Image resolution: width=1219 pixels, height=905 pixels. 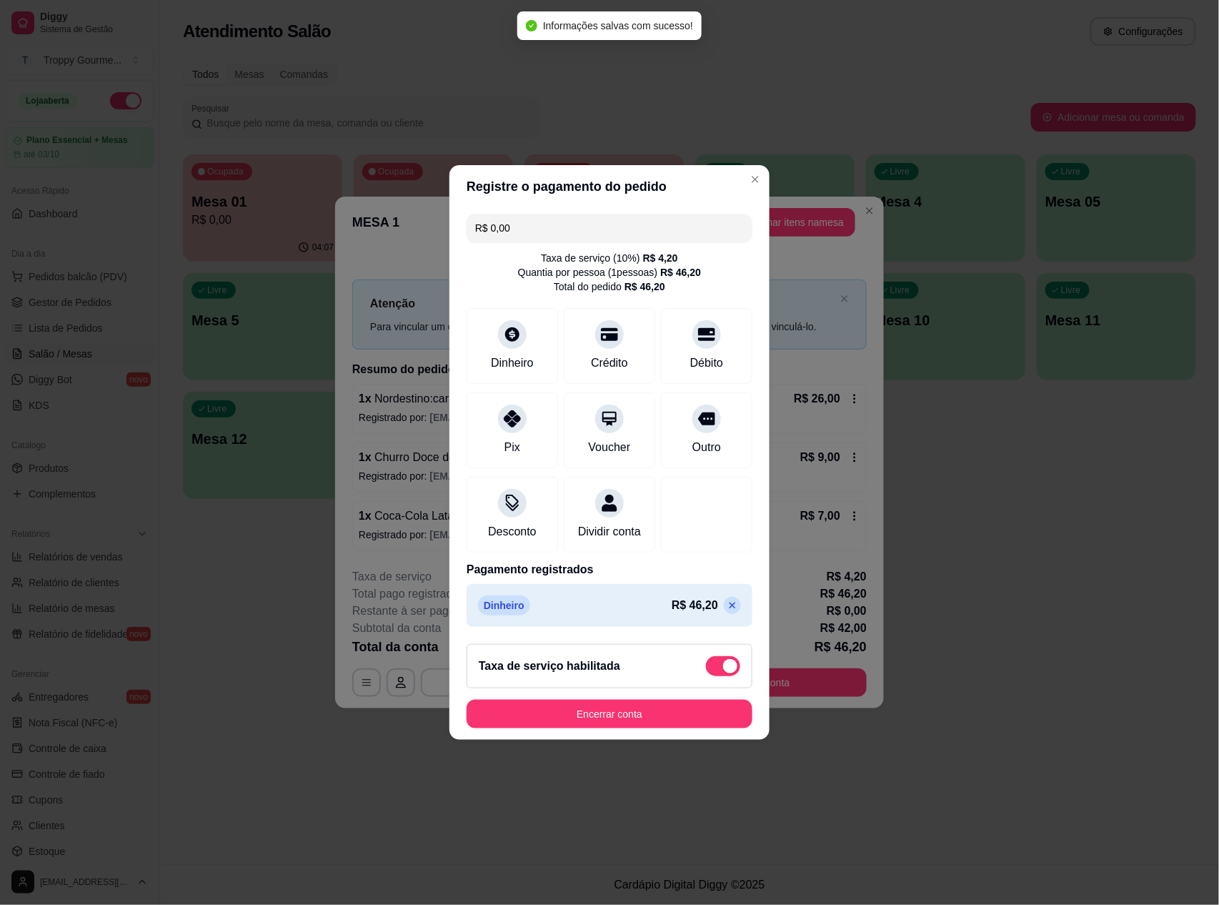 What do you see at coordinates (512, 363) in the screenshot?
I see `div: Dinheiro` at bounding box center [512, 363].